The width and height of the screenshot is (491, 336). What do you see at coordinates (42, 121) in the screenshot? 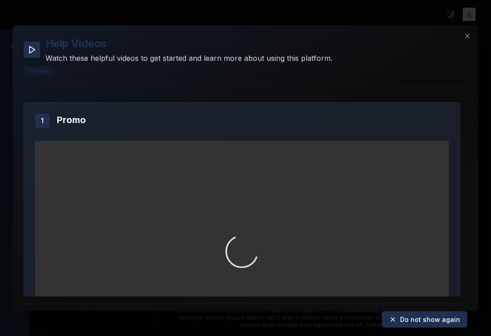
I see `div: 1` at bounding box center [42, 121].